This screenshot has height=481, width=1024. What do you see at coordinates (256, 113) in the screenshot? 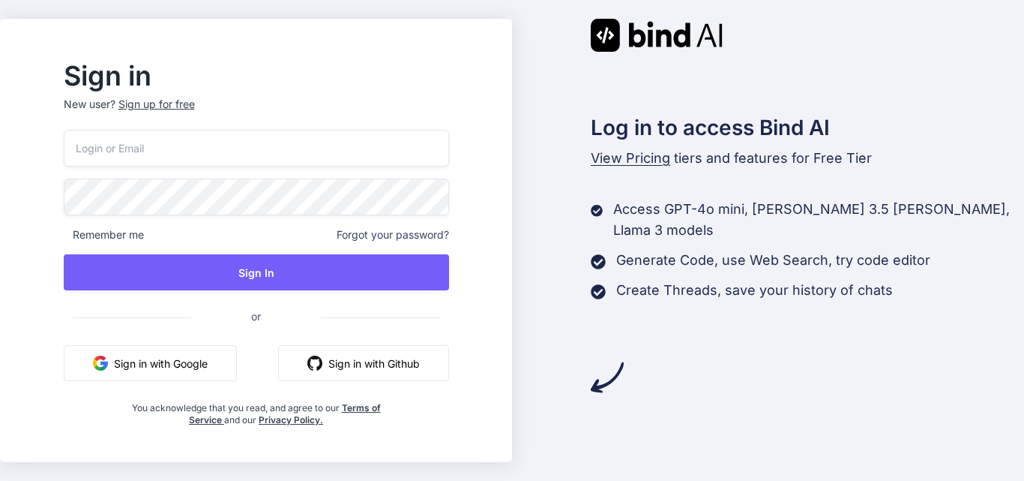
I see `p: New user?` at bounding box center [256, 113].